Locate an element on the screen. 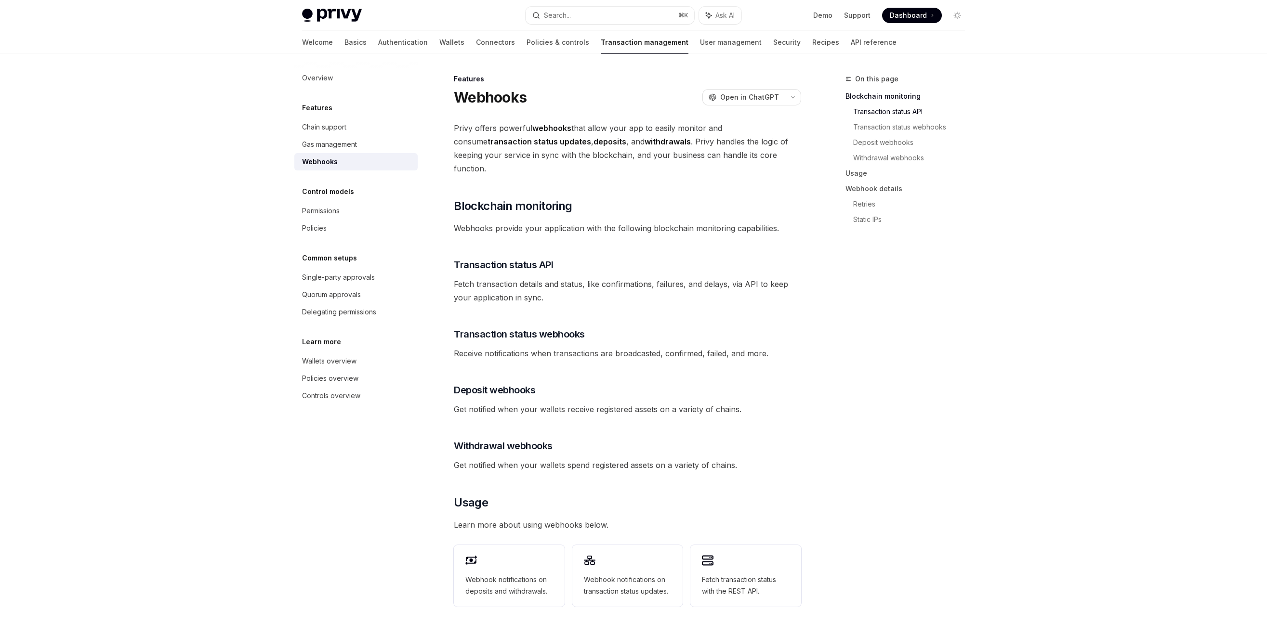 The height and width of the screenshot is (636, 1267). button: Ask AI is located at coordinates (720, 15).